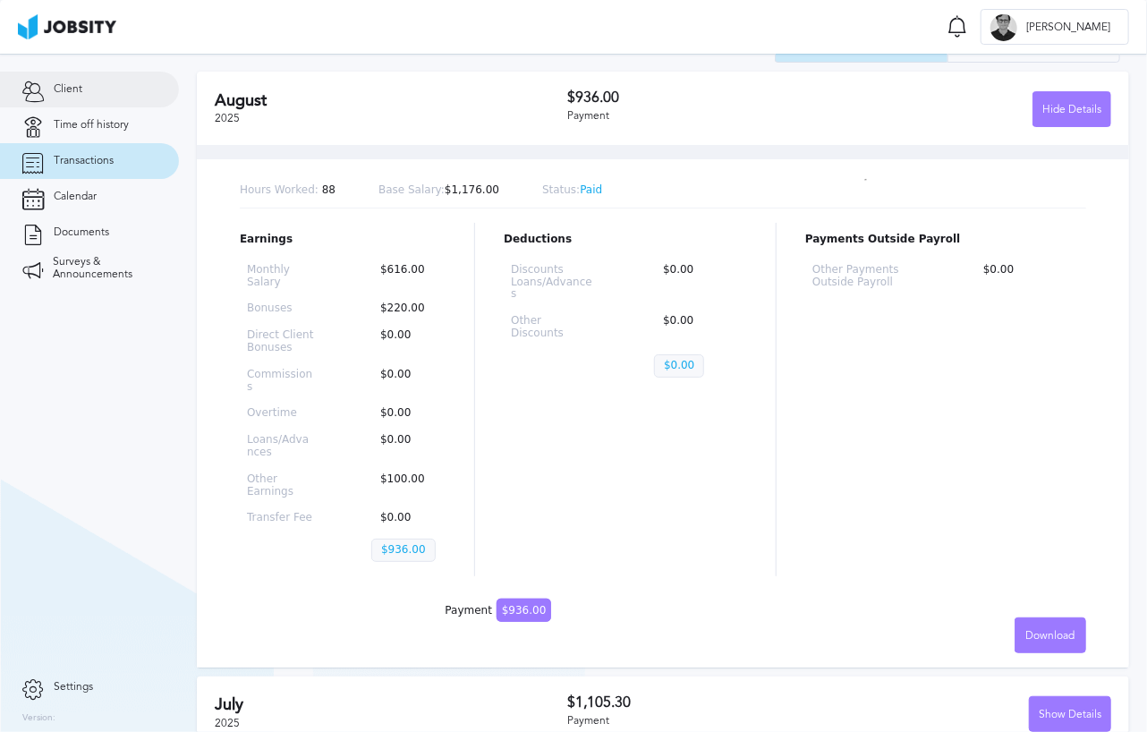  Describe the element at coordinates (554, 327) in the screenshot. I see `p: Other Discounts` at that location.